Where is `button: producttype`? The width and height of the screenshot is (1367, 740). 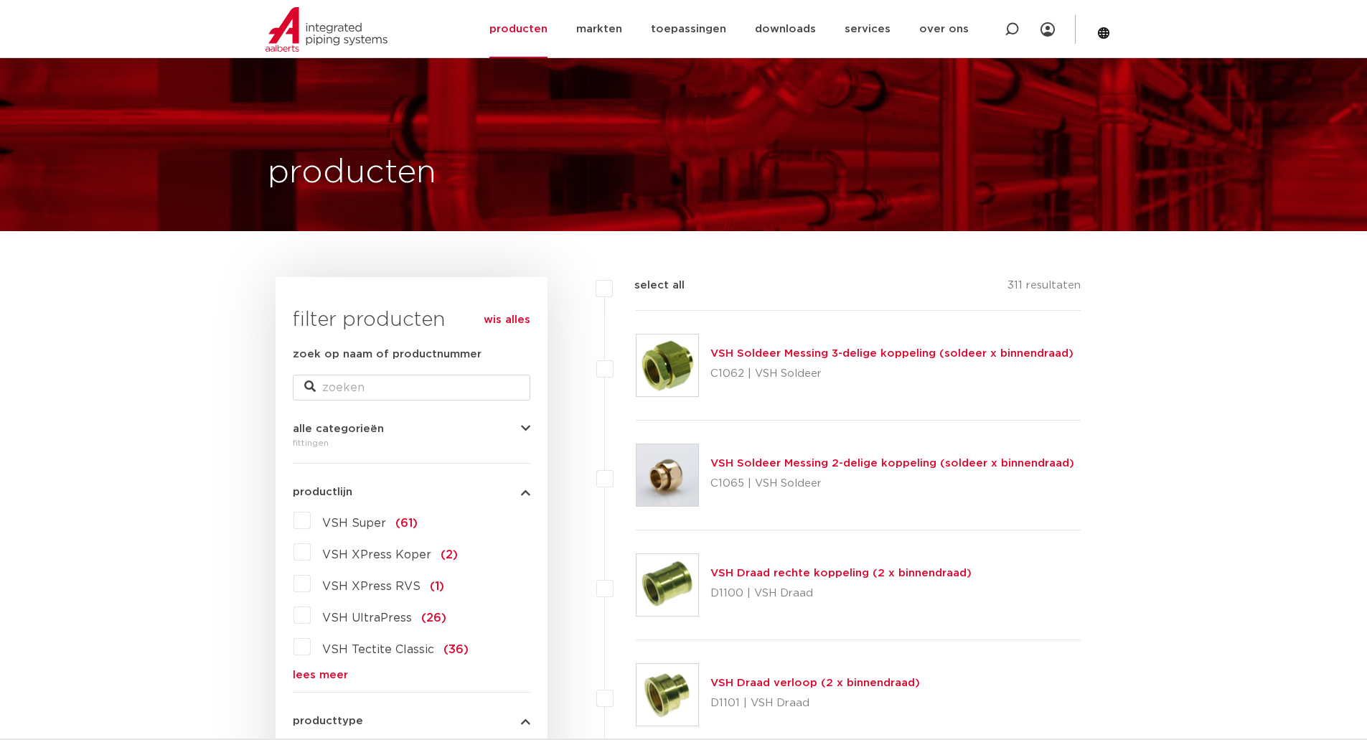
button: producttype is located at coordinates (411, 721).